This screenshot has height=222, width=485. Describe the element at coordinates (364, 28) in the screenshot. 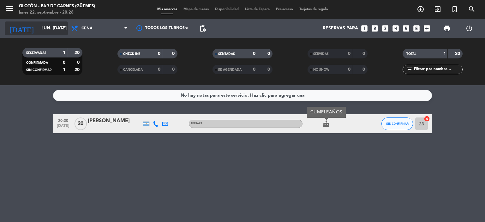

I see `i: looks_one` at that location.